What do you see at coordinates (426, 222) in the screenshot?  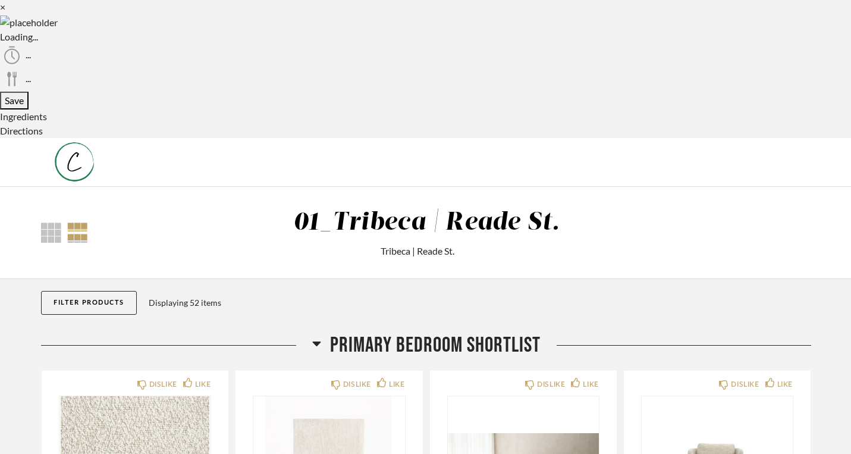 I see `div: 01_Tribeca | Reade St.` at bounding box center [426, 222].